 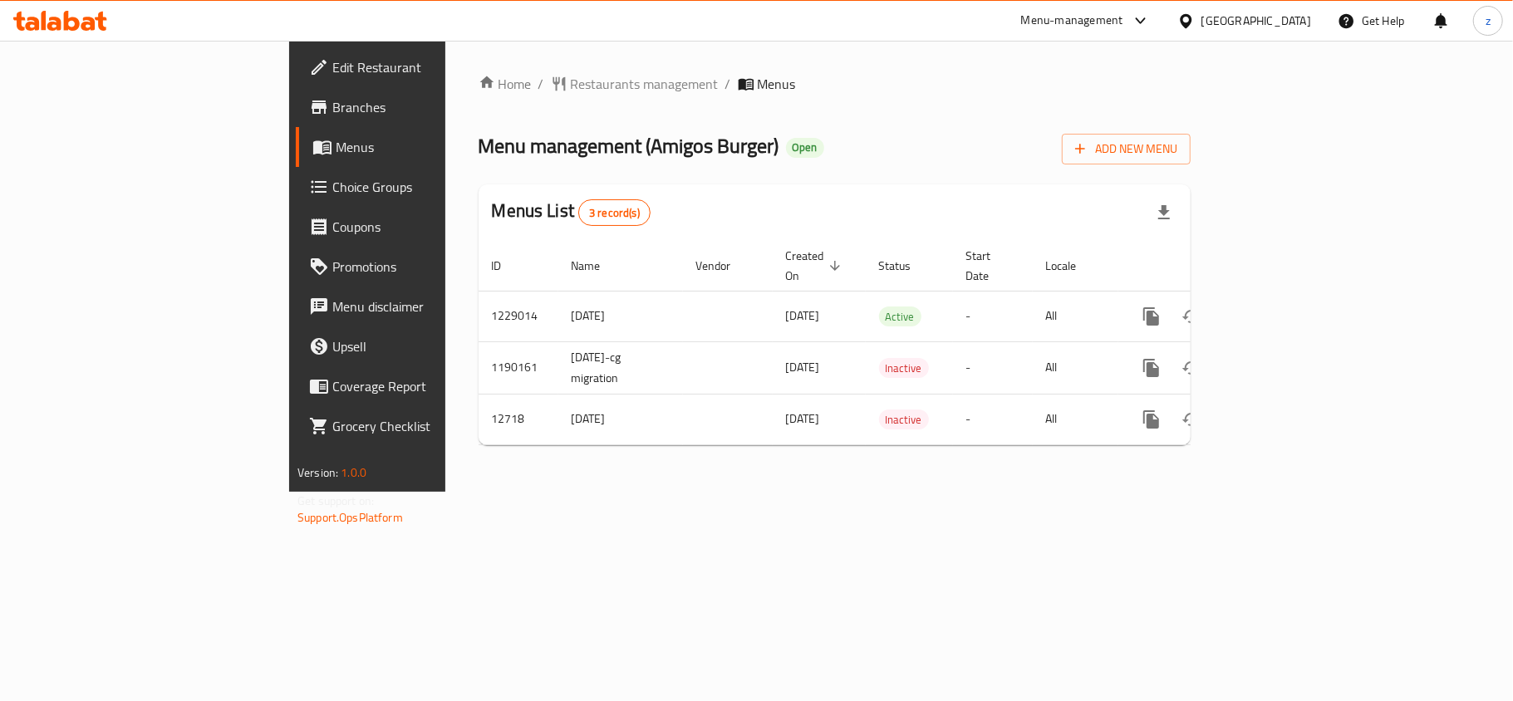 I want to click on table: enhanced table, so click(x=892, y=343).